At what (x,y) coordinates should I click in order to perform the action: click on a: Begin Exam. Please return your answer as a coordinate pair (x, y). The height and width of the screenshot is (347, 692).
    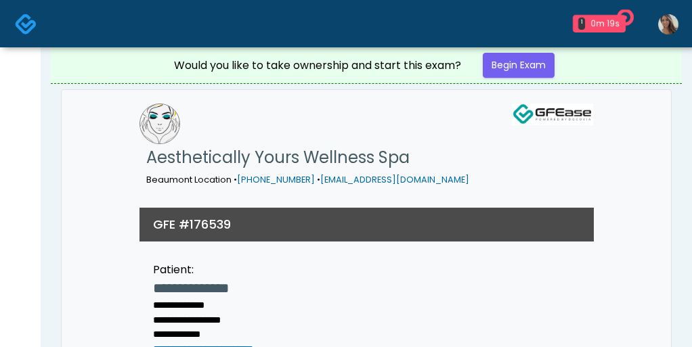
    Looking at the image, I should click on (519, 65).